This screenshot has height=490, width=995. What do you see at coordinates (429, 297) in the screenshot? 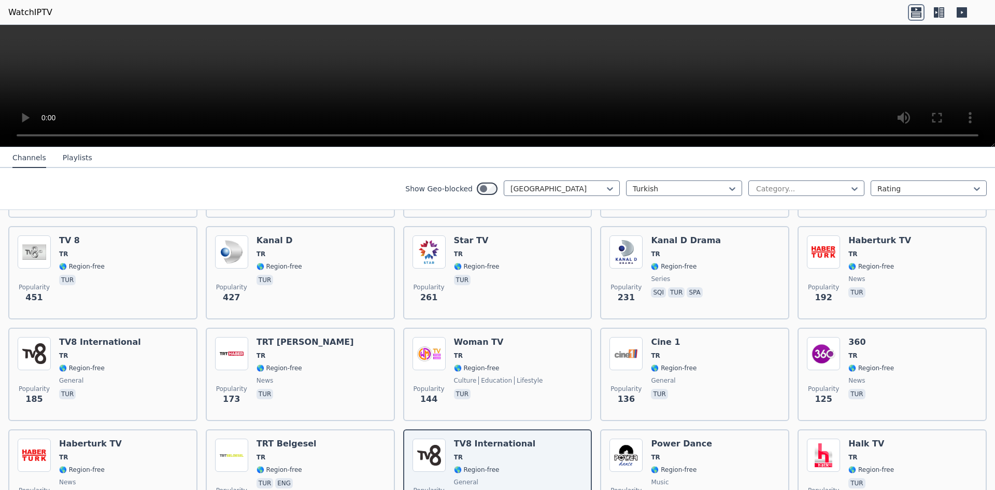
I see `span: 261` at bounding box center [429, 297].